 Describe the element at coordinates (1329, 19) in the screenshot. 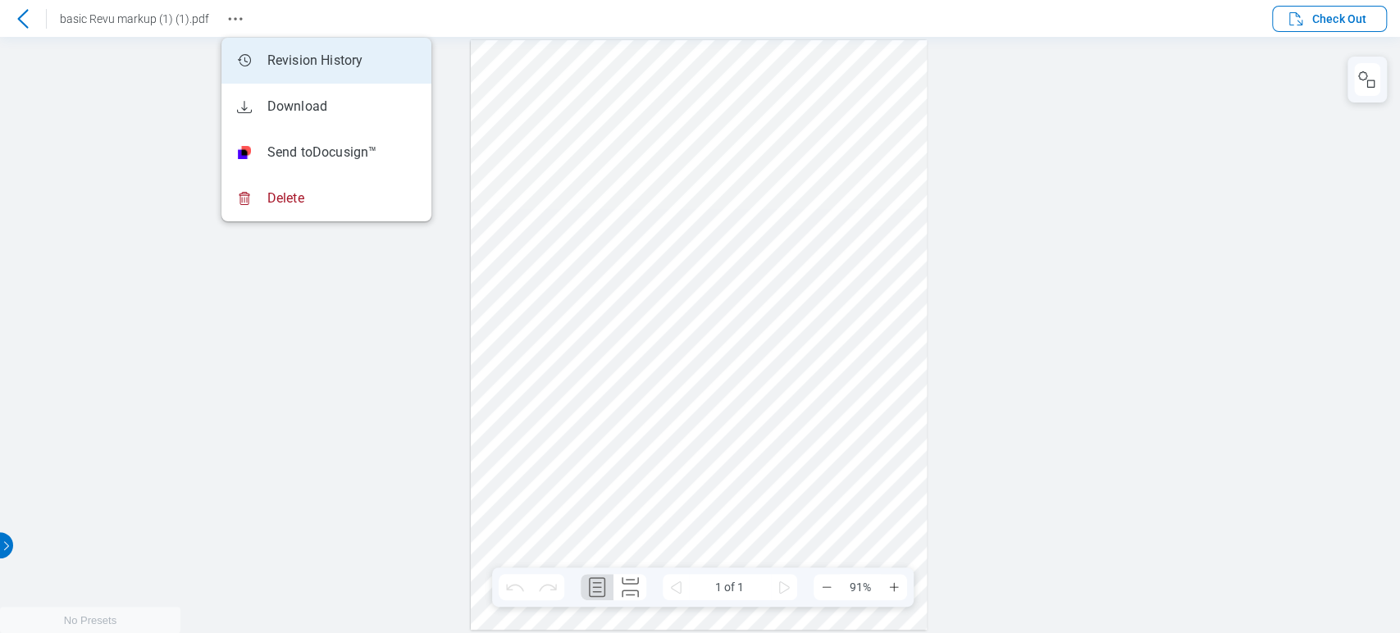

I see `button: Check Out` at that location.